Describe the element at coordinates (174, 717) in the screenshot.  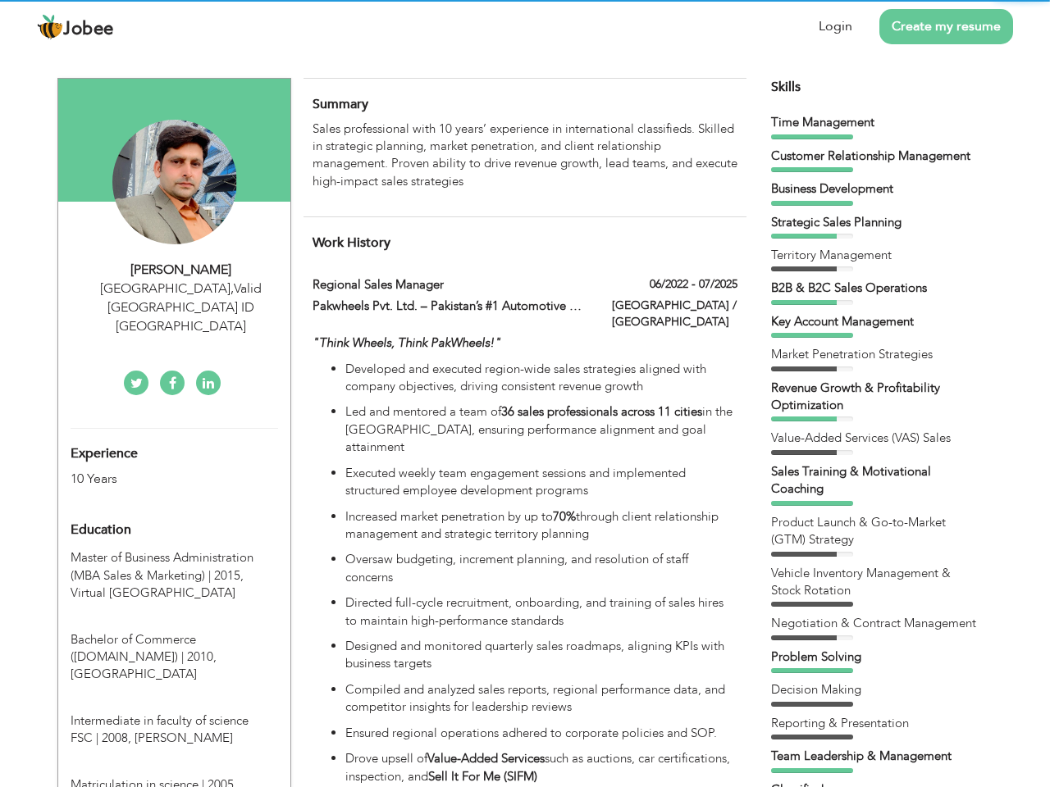
I see `div: Intermediate in faculty of science FSC, 2008` at that location.